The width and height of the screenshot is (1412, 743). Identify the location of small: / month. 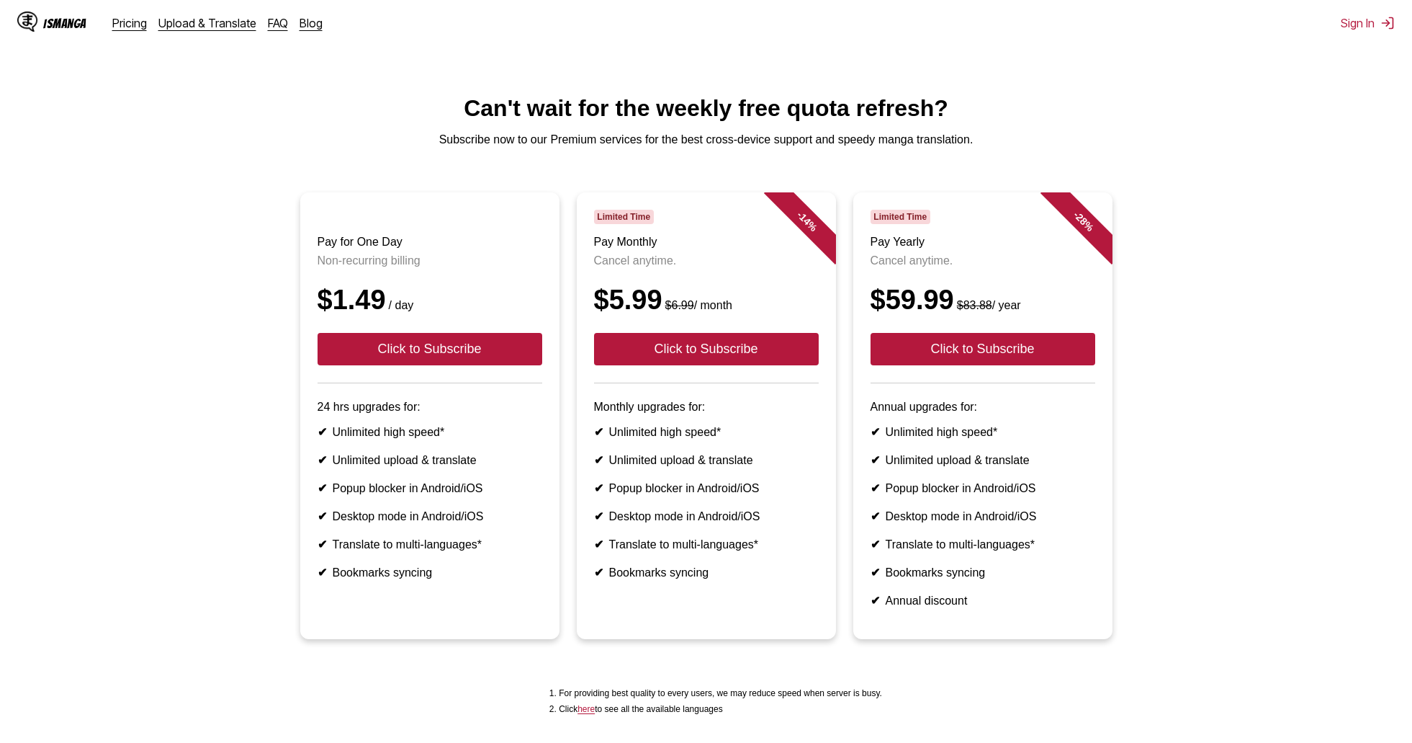
(697, 305).